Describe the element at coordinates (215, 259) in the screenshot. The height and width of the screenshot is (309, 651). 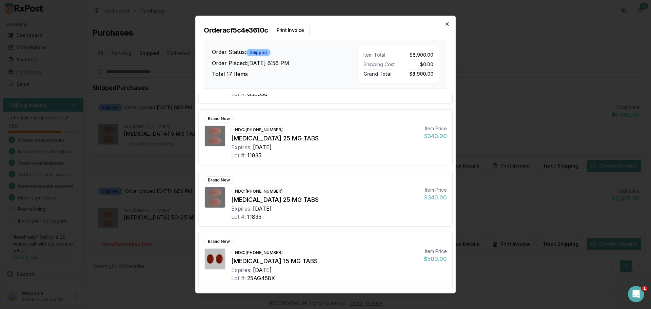
I see `img: Xarelto 15 MG TABS` at that location.